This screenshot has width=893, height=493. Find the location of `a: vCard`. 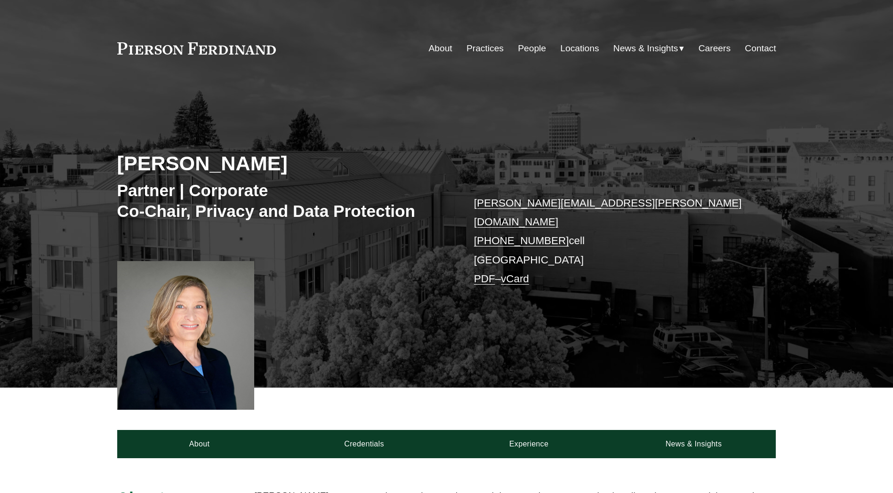

a: vCard is located at coordinates (515, 279).